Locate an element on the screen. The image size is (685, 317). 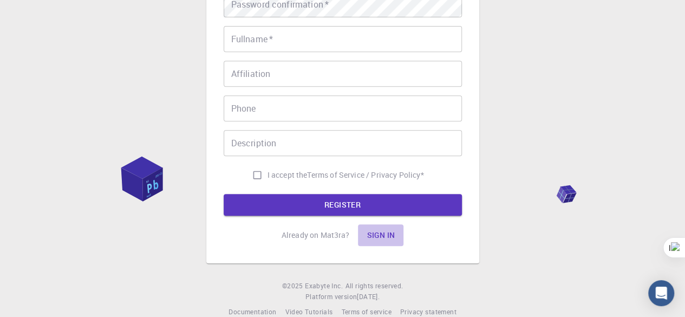
span: All rights reserved. is located at coordinates (373, 286).